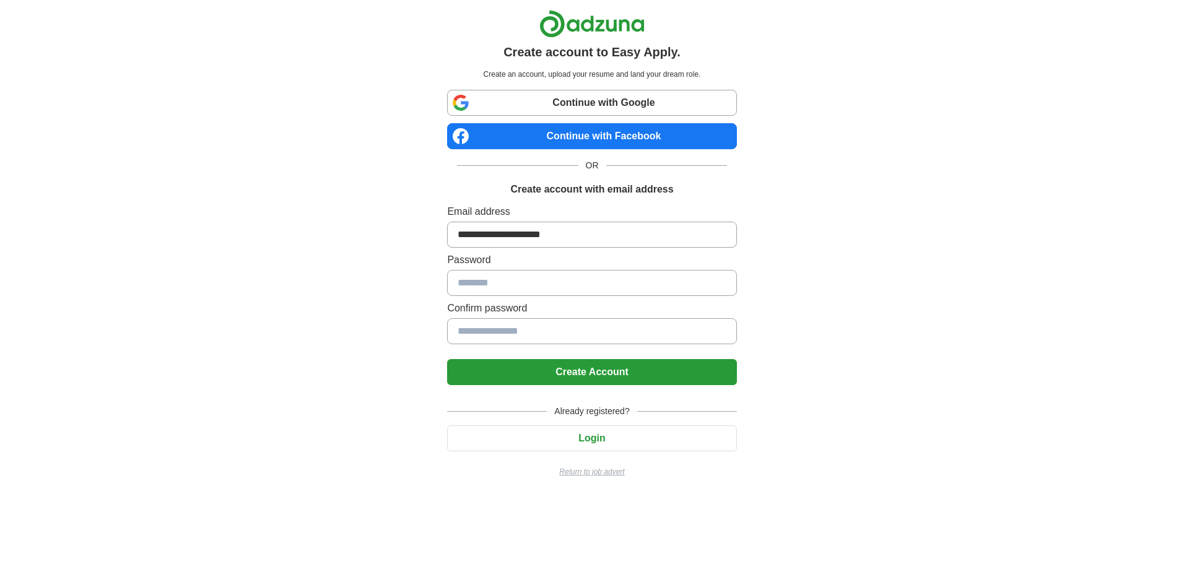  What do you see at coordinates (591, 74) in the screenshot?
I see `p: Create an account, upload your resume and land your dream role.` at bounding box center [591, 74].